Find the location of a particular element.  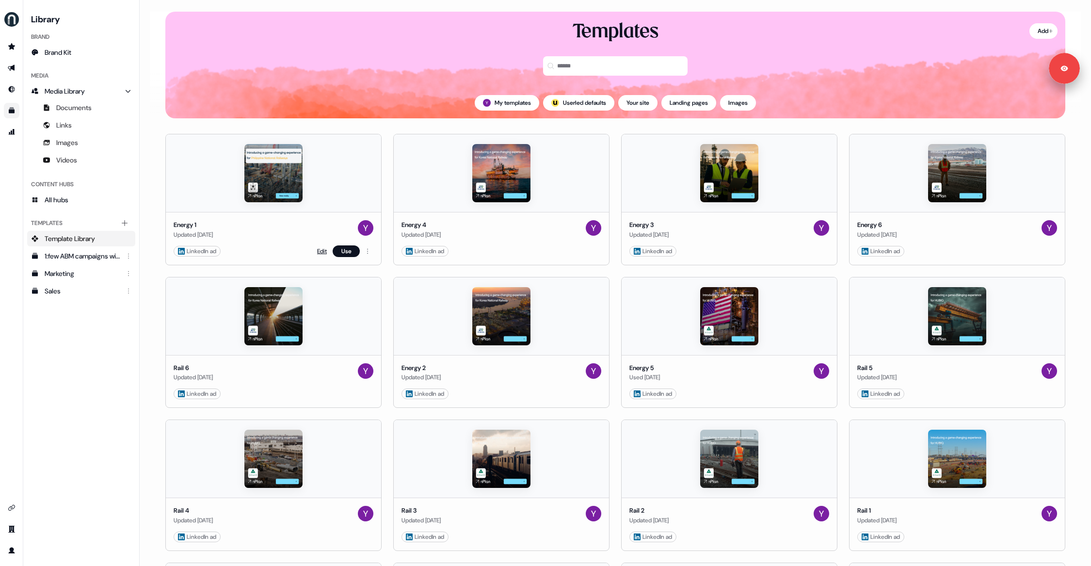

div: Energy 6 is located at coordinates (877, 225).